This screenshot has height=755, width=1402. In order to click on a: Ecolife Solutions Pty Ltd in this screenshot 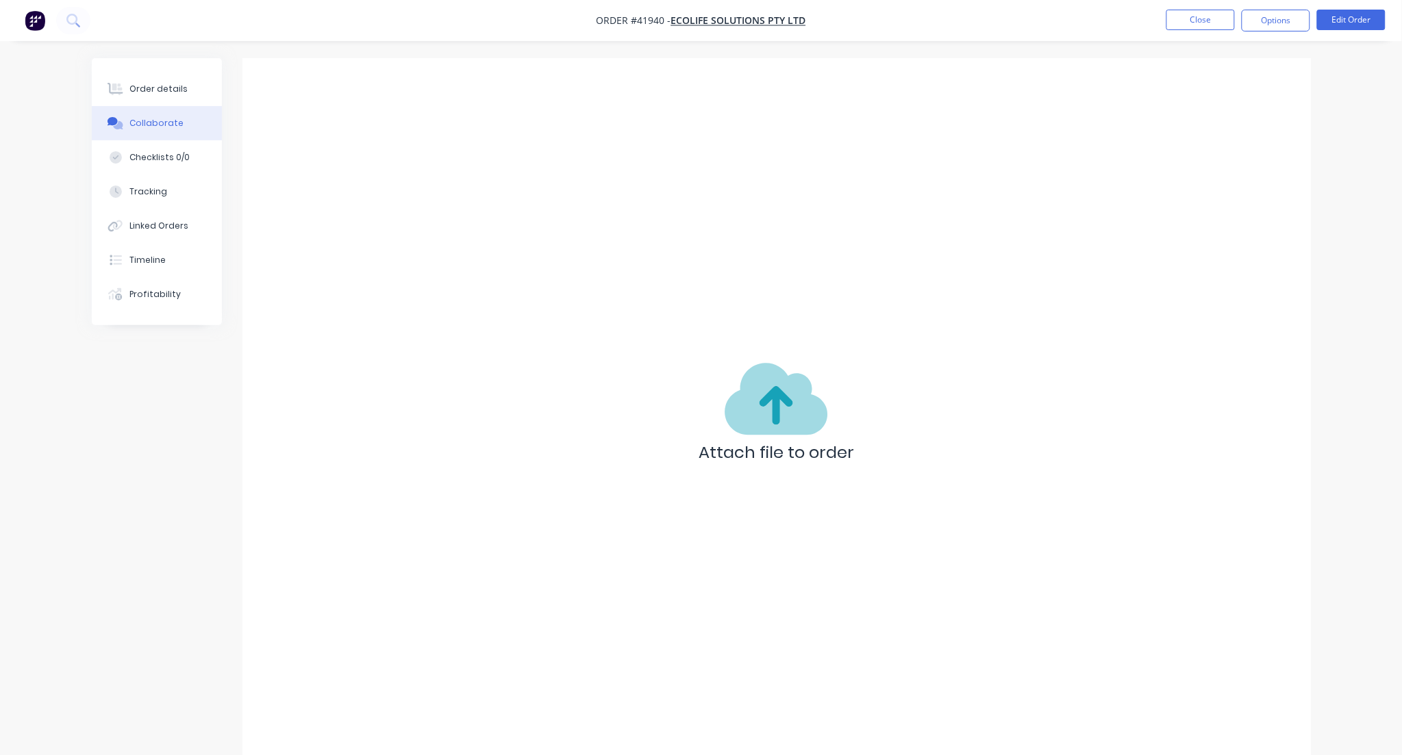, I will do `click(738, 21)`.